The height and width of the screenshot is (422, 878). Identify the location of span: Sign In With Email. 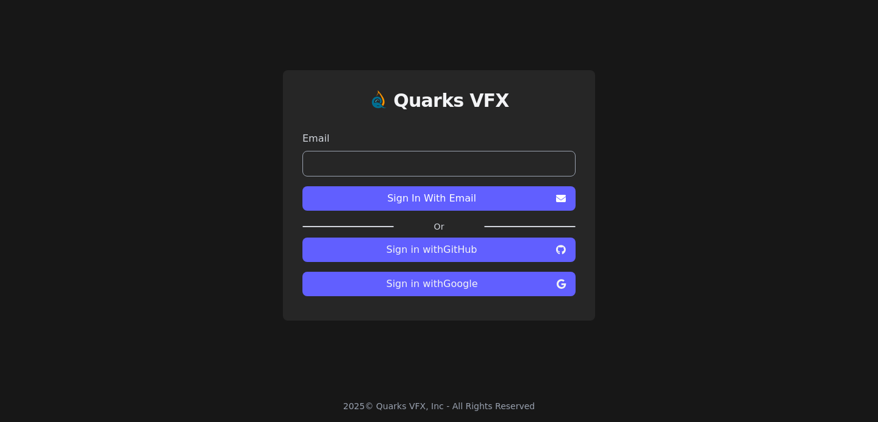
(432, 198).